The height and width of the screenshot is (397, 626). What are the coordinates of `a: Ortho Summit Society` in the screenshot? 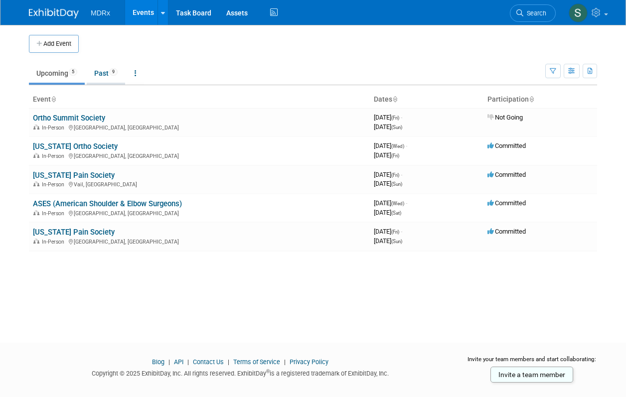 It's located at (69, 118).